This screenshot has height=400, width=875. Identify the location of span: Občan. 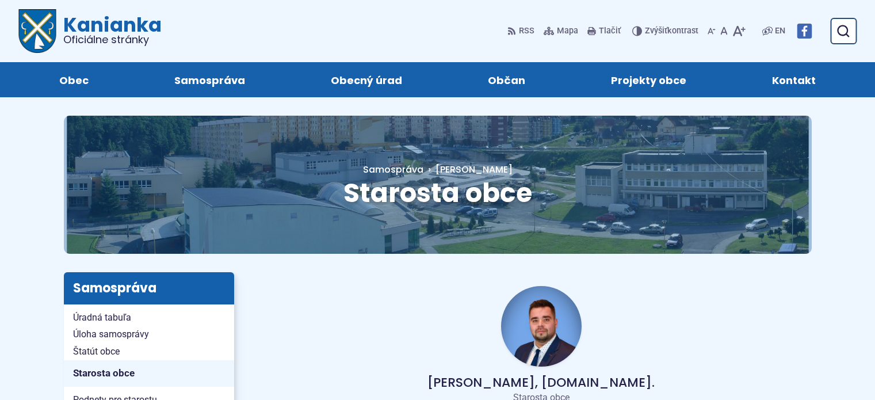
(506, 79).